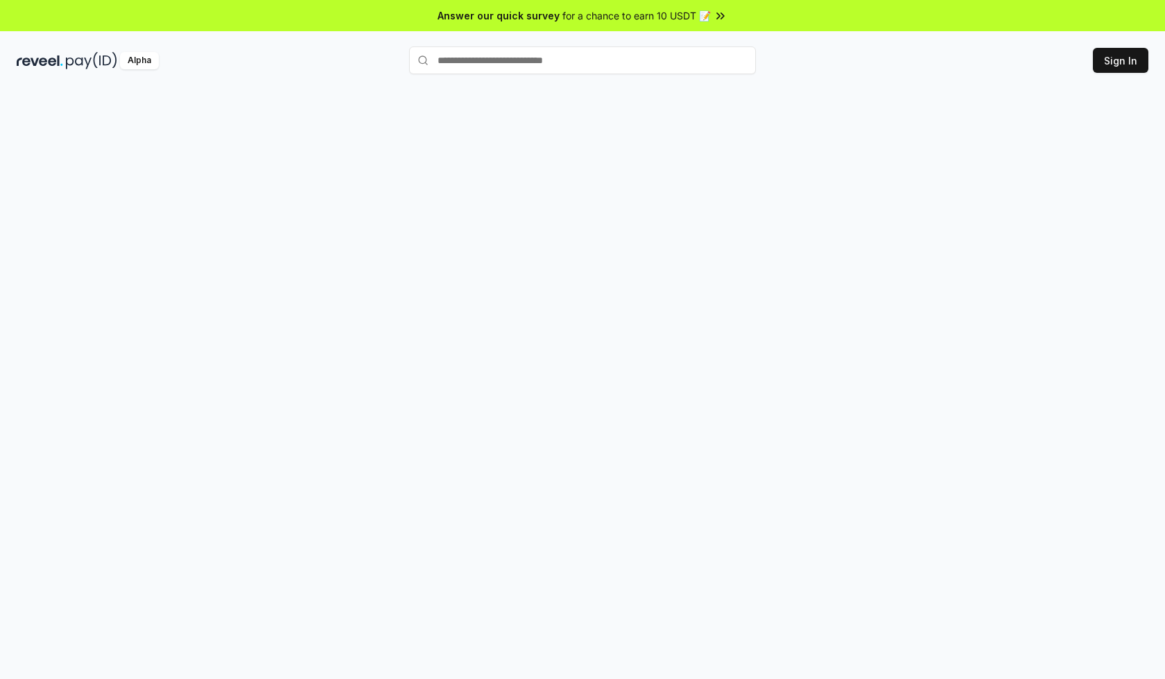 The height and width of the screenshot is (679, 1165). I want to click on div: Alpha, so click(139, 60).